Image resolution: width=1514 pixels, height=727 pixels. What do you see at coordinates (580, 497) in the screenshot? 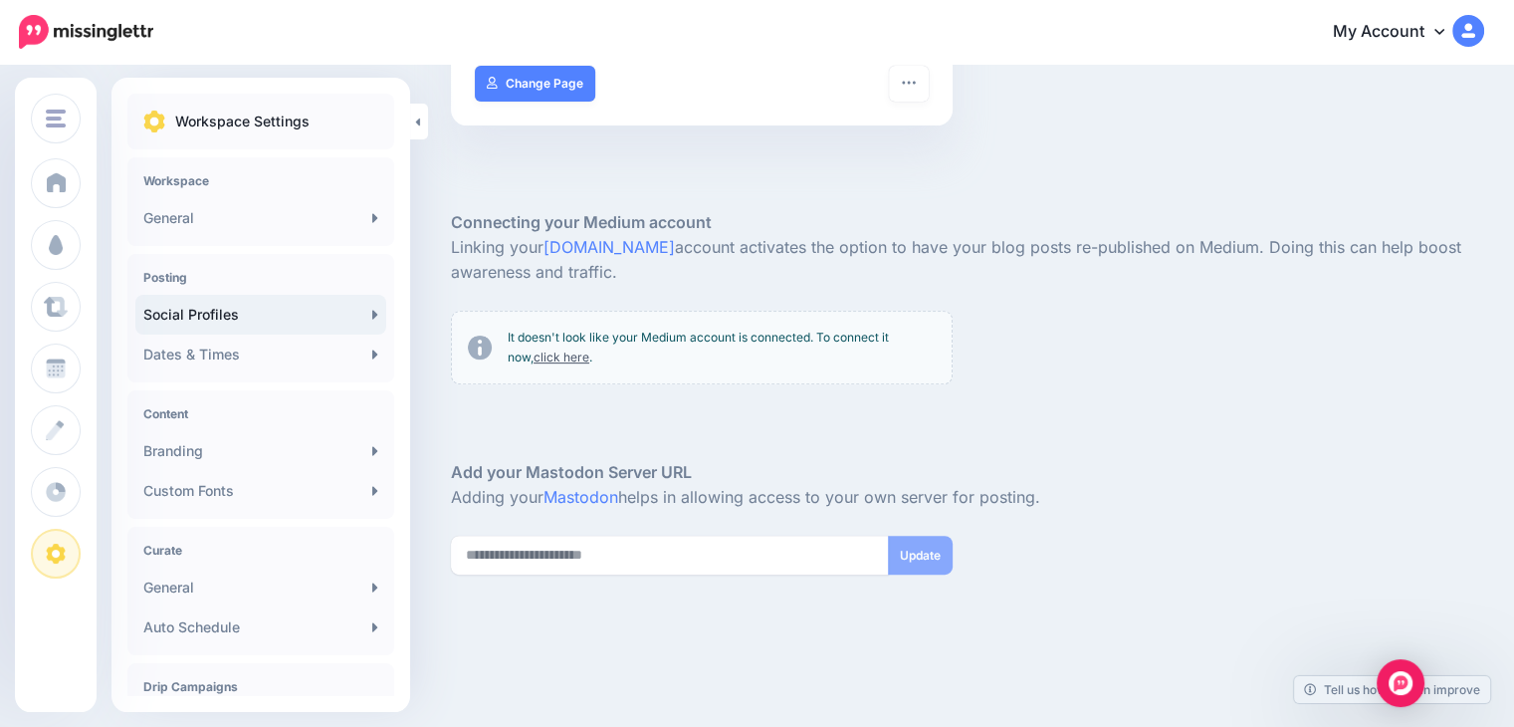
I see `a: Mastodon` at bounding box center [580, 497].